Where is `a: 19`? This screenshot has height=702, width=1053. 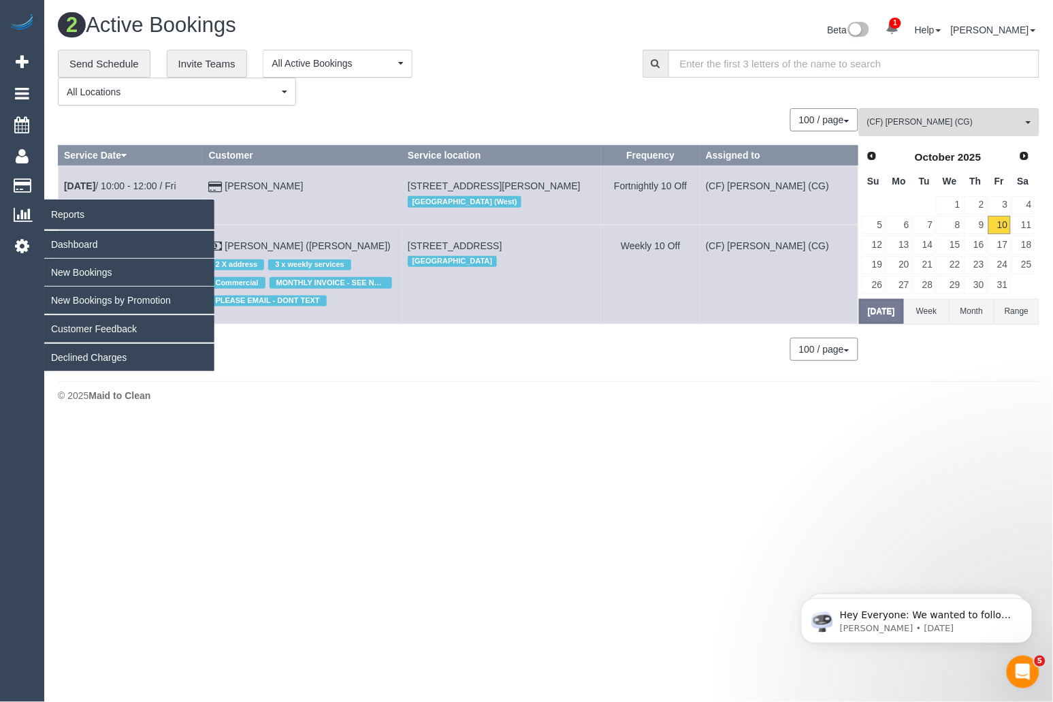 a: 19 is located at coordinates (874, 265).